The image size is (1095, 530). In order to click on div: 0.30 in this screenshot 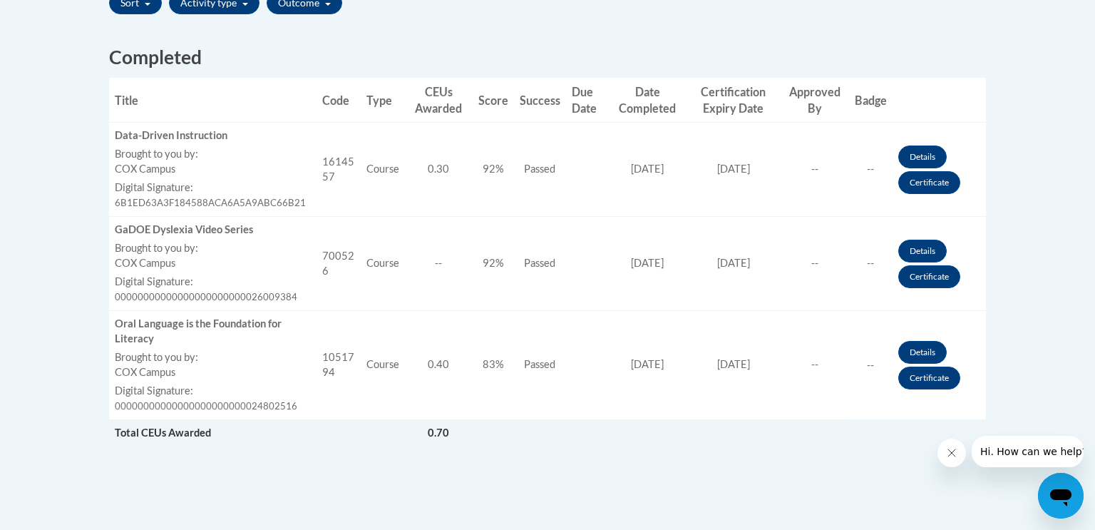, I will do `click(438, 169)`.